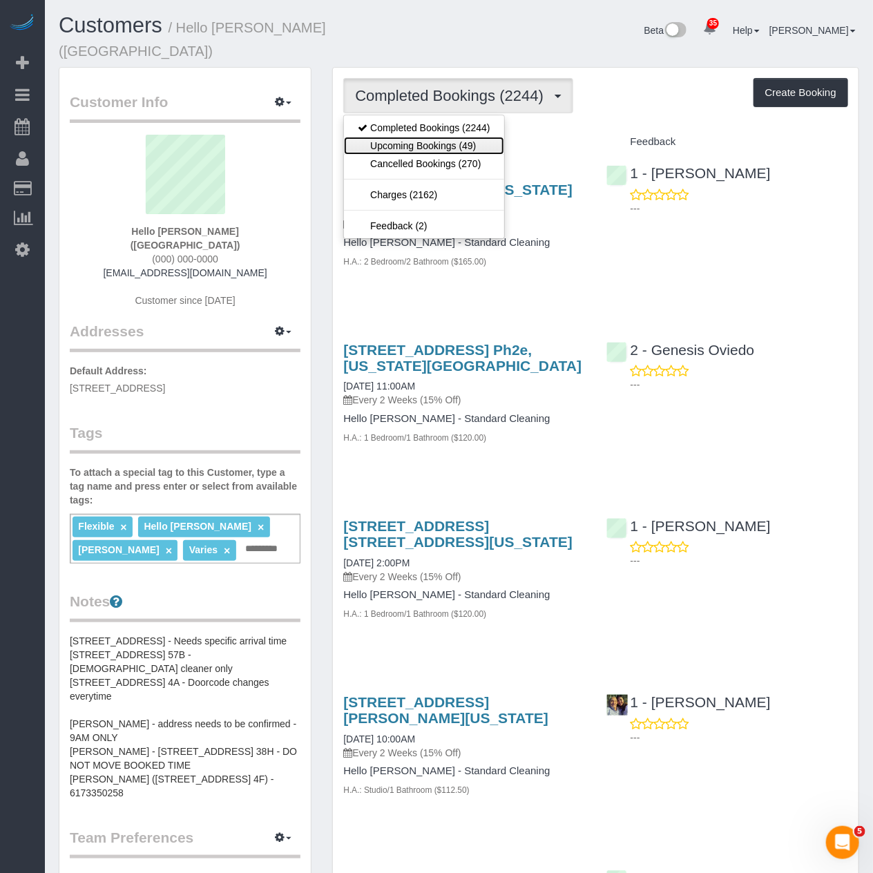  I want to click on a: Feedback (2), so click(423, 226).